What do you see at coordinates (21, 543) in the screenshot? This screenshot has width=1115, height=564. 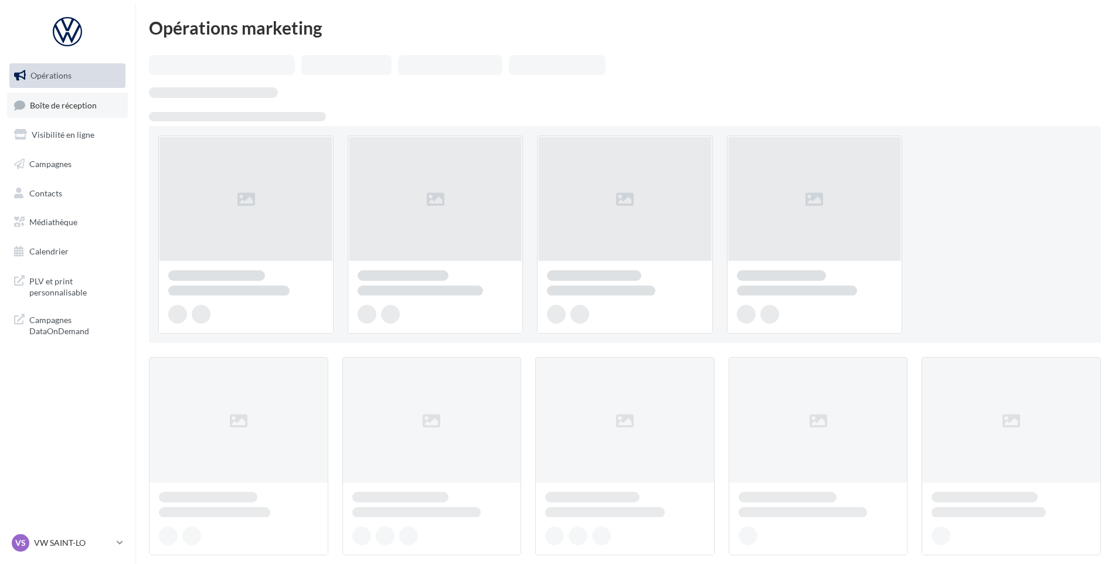 I see `span: VS` at bounding box center [21, 543].